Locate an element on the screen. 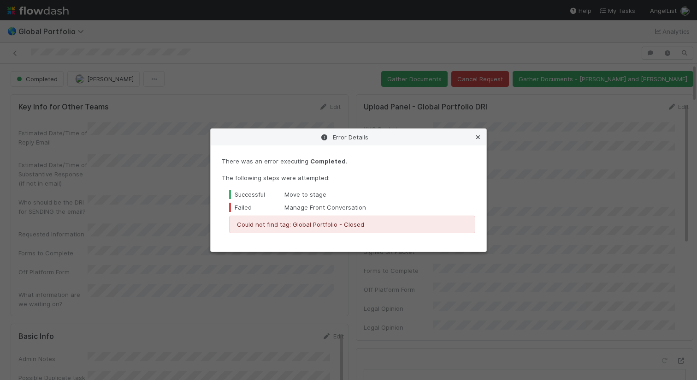 This screenshot has height=380, width=697. div: Manage Front Conversation is located at coordinates (352, 207).